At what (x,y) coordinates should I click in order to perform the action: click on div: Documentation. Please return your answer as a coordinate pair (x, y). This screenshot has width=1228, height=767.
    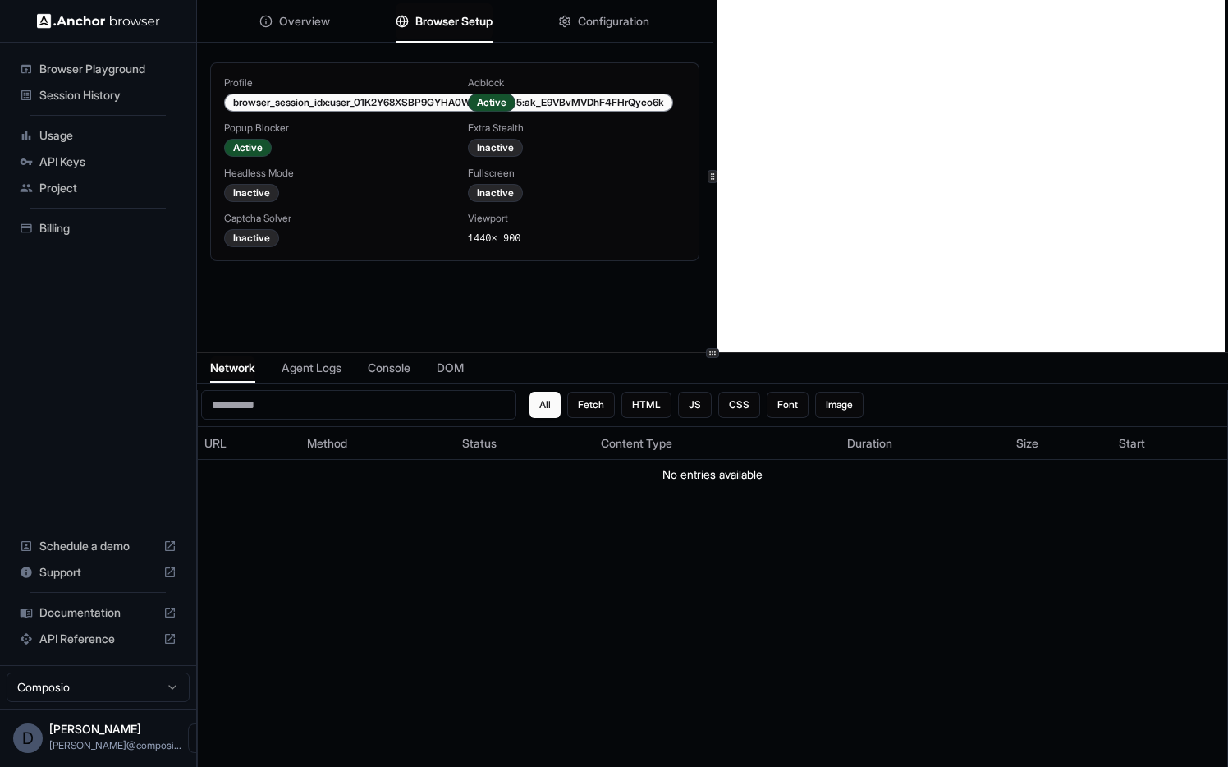
    Looking at the image, I should click on (98, 612).